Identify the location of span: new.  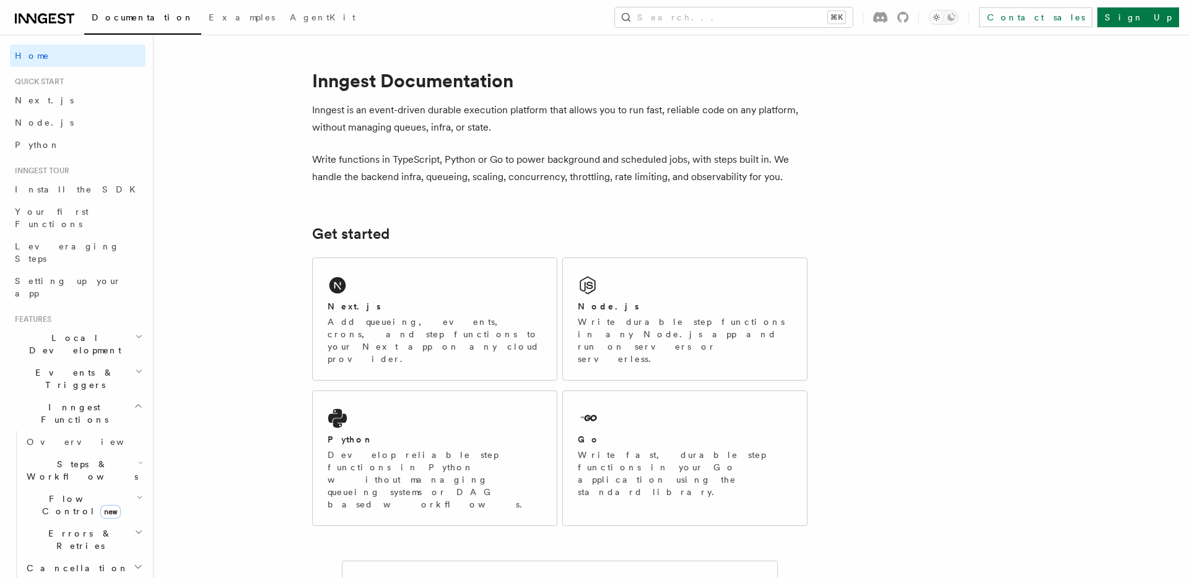
(110, 512).